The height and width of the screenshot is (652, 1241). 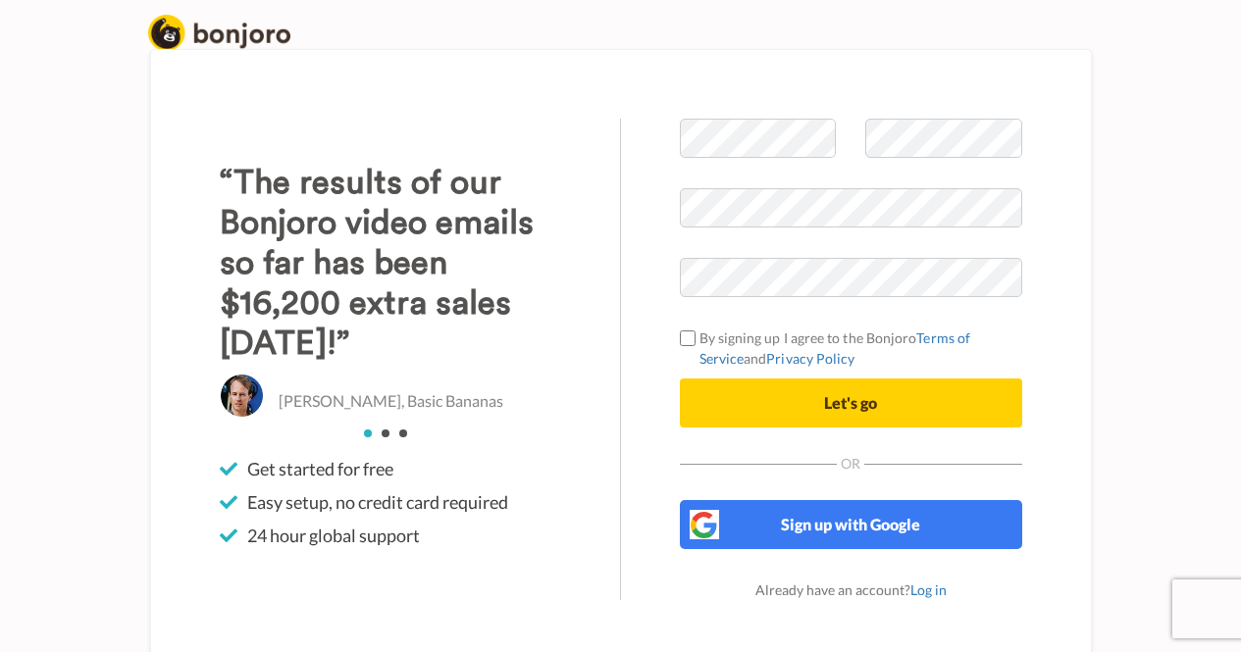 I want to click on span: Sign up with Google, so click(x=850, y=524).